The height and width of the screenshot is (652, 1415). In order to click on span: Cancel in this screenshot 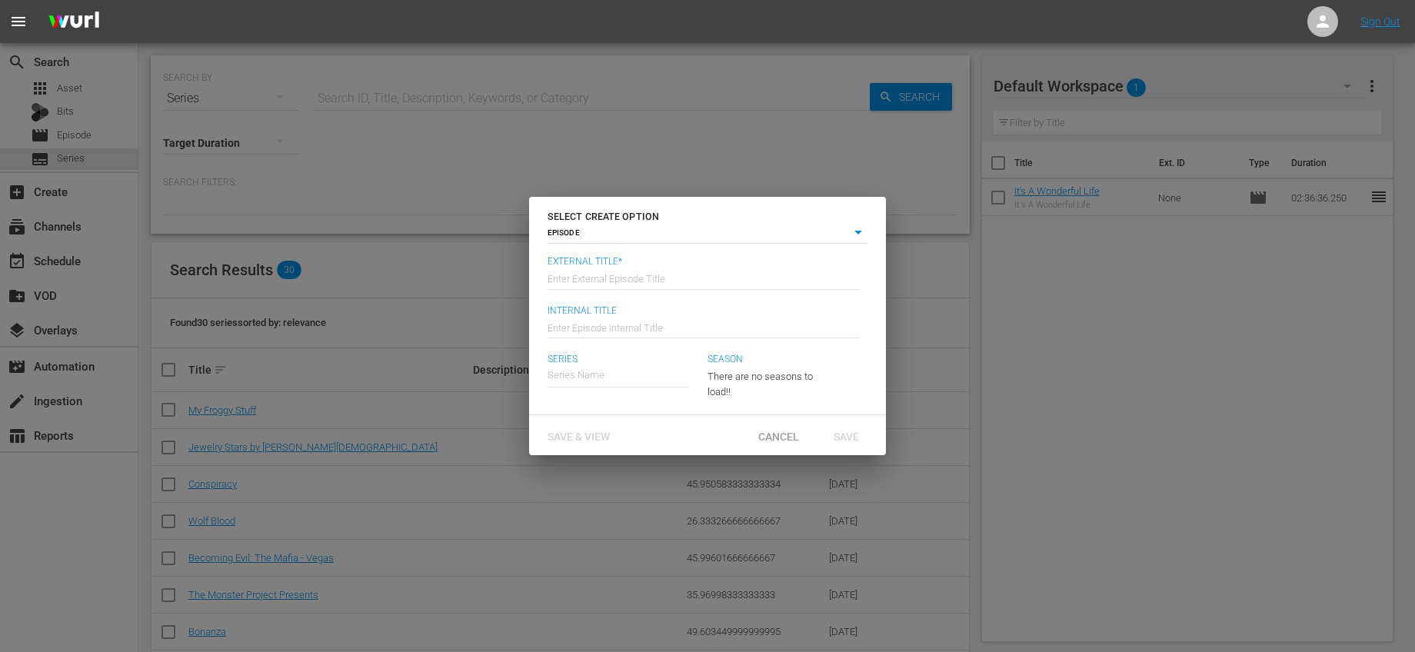, I will do `click(778, 437)`.